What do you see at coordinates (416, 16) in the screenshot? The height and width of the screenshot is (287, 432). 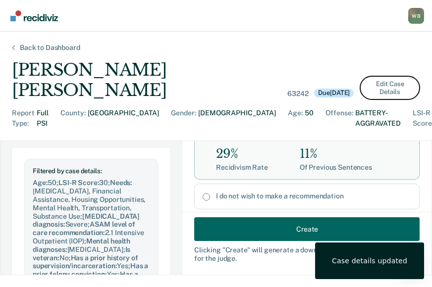 I see `button: Profile dropdown button` at bounding box center [416, 16].